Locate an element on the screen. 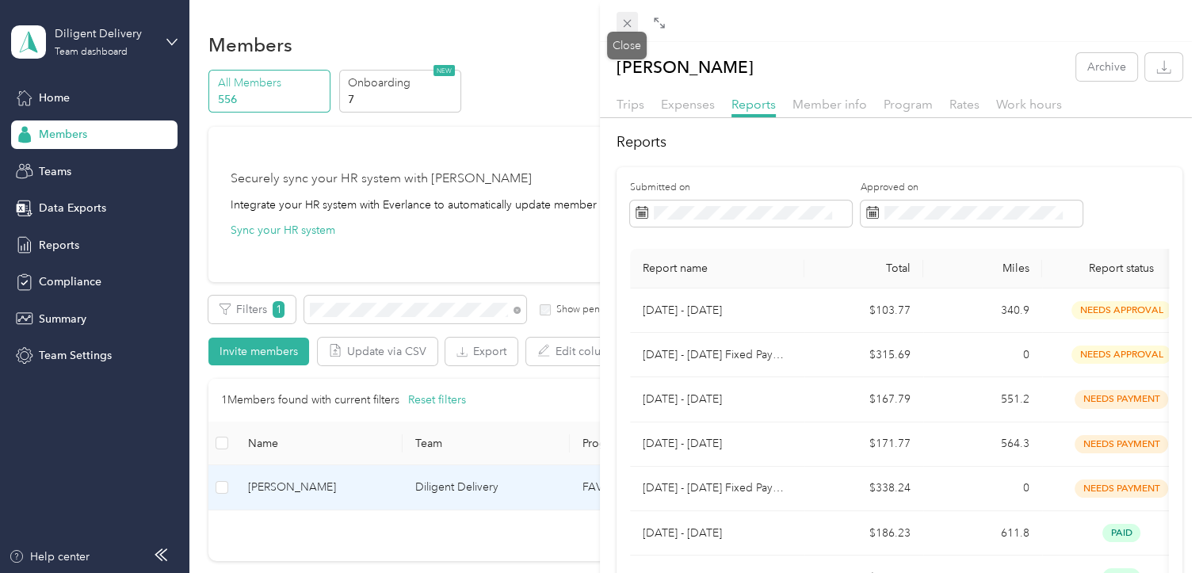 This screenshot has width=1199, height=573. span: Expenses is located at coordinates (688, 104).